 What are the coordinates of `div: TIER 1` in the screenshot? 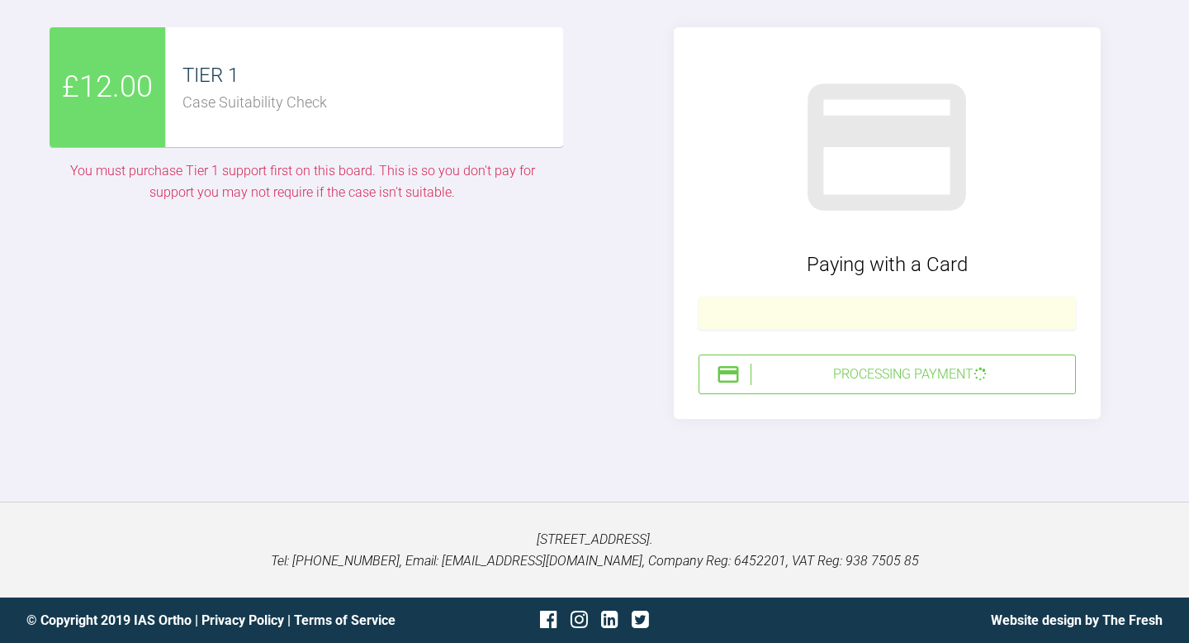 It's located at (372, 75).